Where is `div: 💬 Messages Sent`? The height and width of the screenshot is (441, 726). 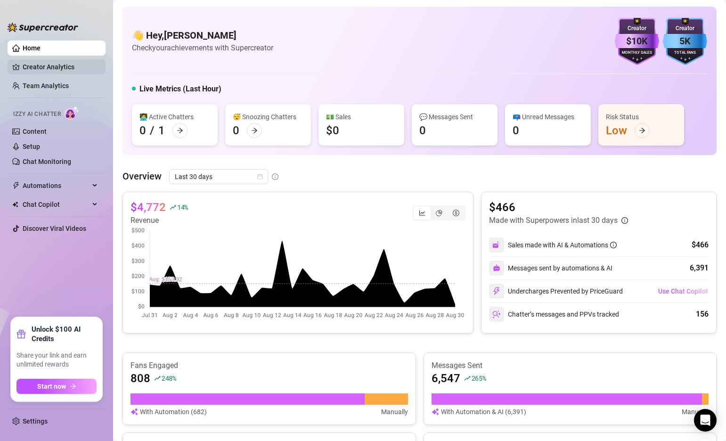 div: 💬 Messages Sent is located at coordinates (455, 117).